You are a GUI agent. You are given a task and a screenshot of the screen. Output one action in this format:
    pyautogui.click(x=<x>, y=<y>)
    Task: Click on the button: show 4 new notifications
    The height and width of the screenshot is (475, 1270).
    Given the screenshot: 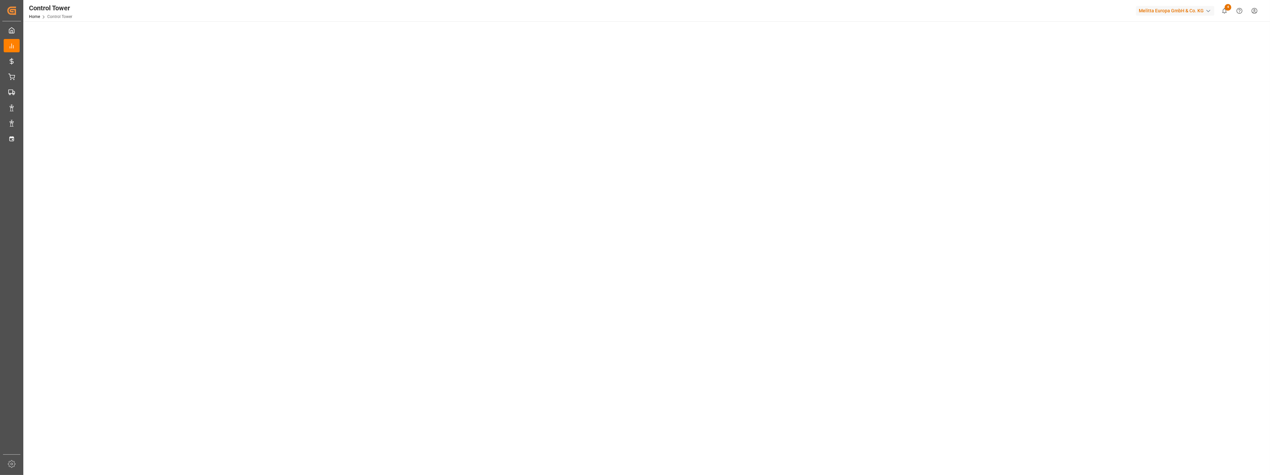 What is the action you would take?
    pyautogui.click(x=1224, y=11)
    